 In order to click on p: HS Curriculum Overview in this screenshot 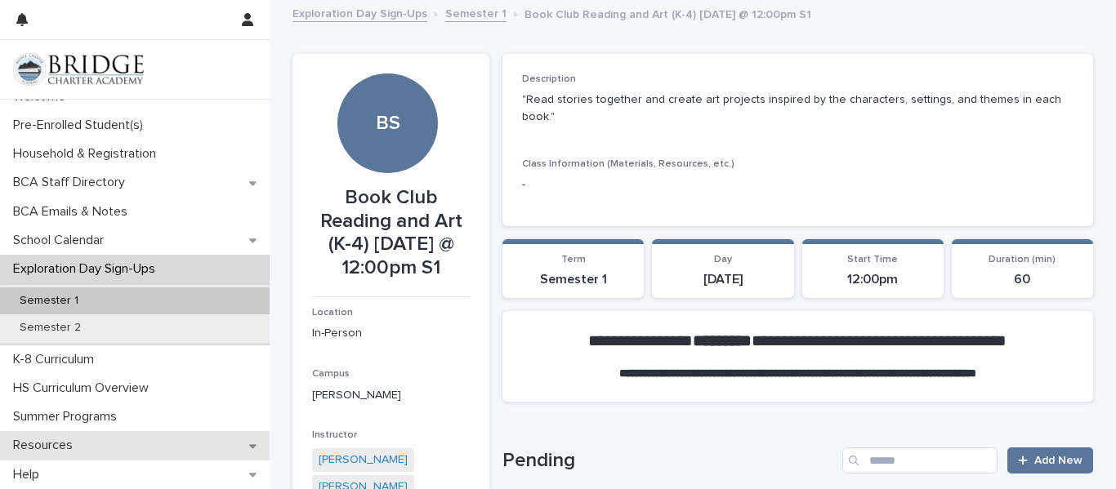, I will do `click(84, 388)`.